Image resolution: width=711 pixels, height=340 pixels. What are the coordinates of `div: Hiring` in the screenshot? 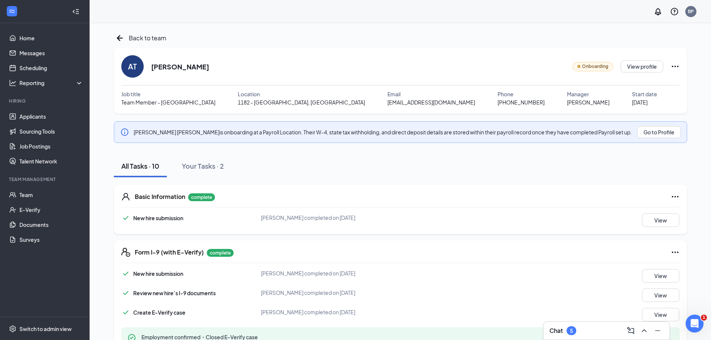 It's located at (45, 101).